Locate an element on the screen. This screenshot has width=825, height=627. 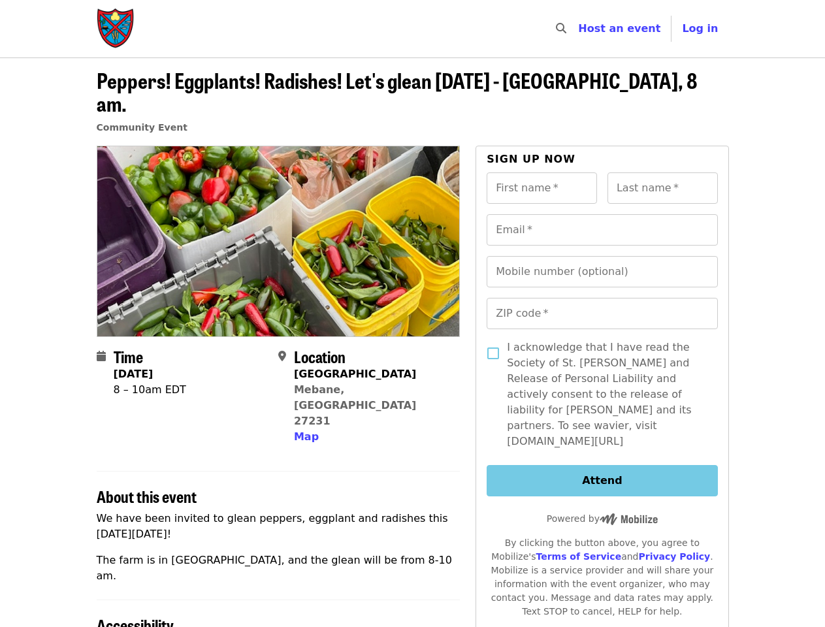
img: Peppers! Eggplants! Radishes! Let's glean Monday 9/29/2025 - Cedar Grove NC, 8 am. organized by S... is located at coordinates (278, 241).